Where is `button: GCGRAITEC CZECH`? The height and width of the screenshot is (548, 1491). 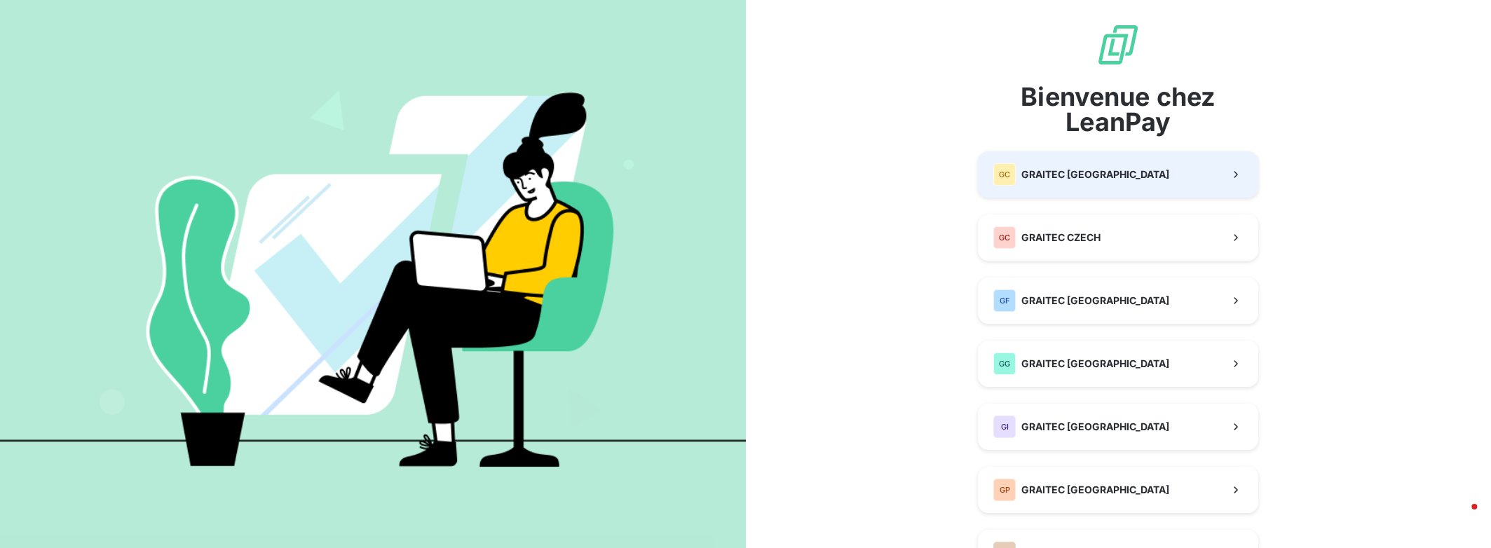
button: GCGRAITEC CZECH is located at coordinates (1118, 238).